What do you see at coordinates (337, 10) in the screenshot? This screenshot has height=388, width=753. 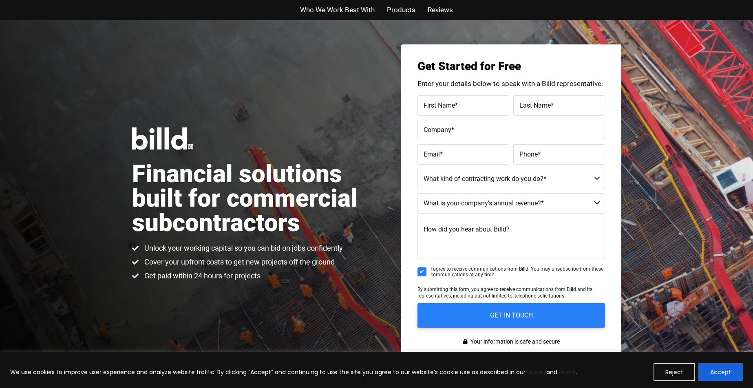 I see `span: Who We Work Best With` at bounding box center [337, 10].